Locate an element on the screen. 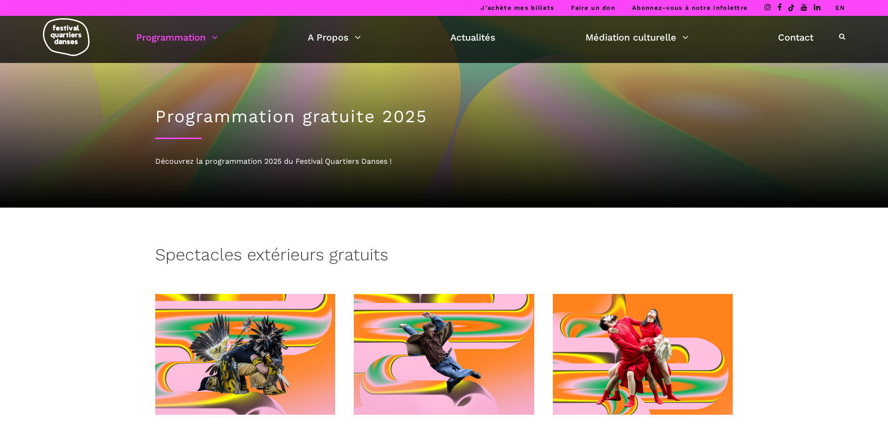 This screenshot has width=888, height=425. a: J’achète mes billets is located at coordinates (517, 7).